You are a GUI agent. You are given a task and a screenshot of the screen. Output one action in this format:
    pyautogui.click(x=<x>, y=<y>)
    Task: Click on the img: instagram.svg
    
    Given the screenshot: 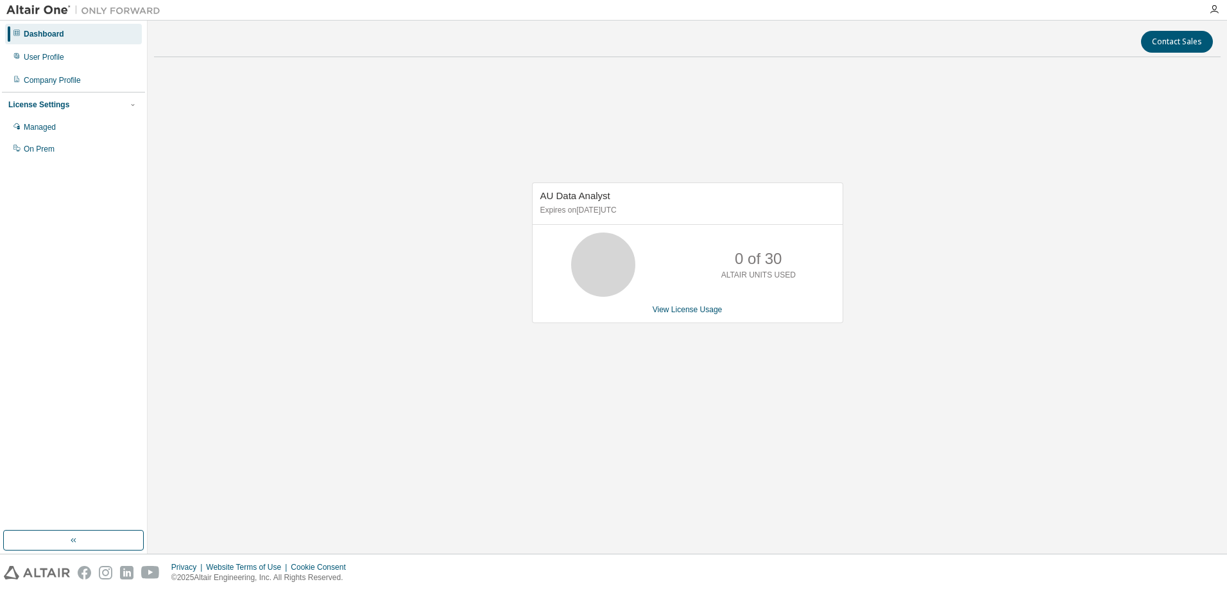 What is the action you would take?
    pyautogui.click(x=105, y=572)
    